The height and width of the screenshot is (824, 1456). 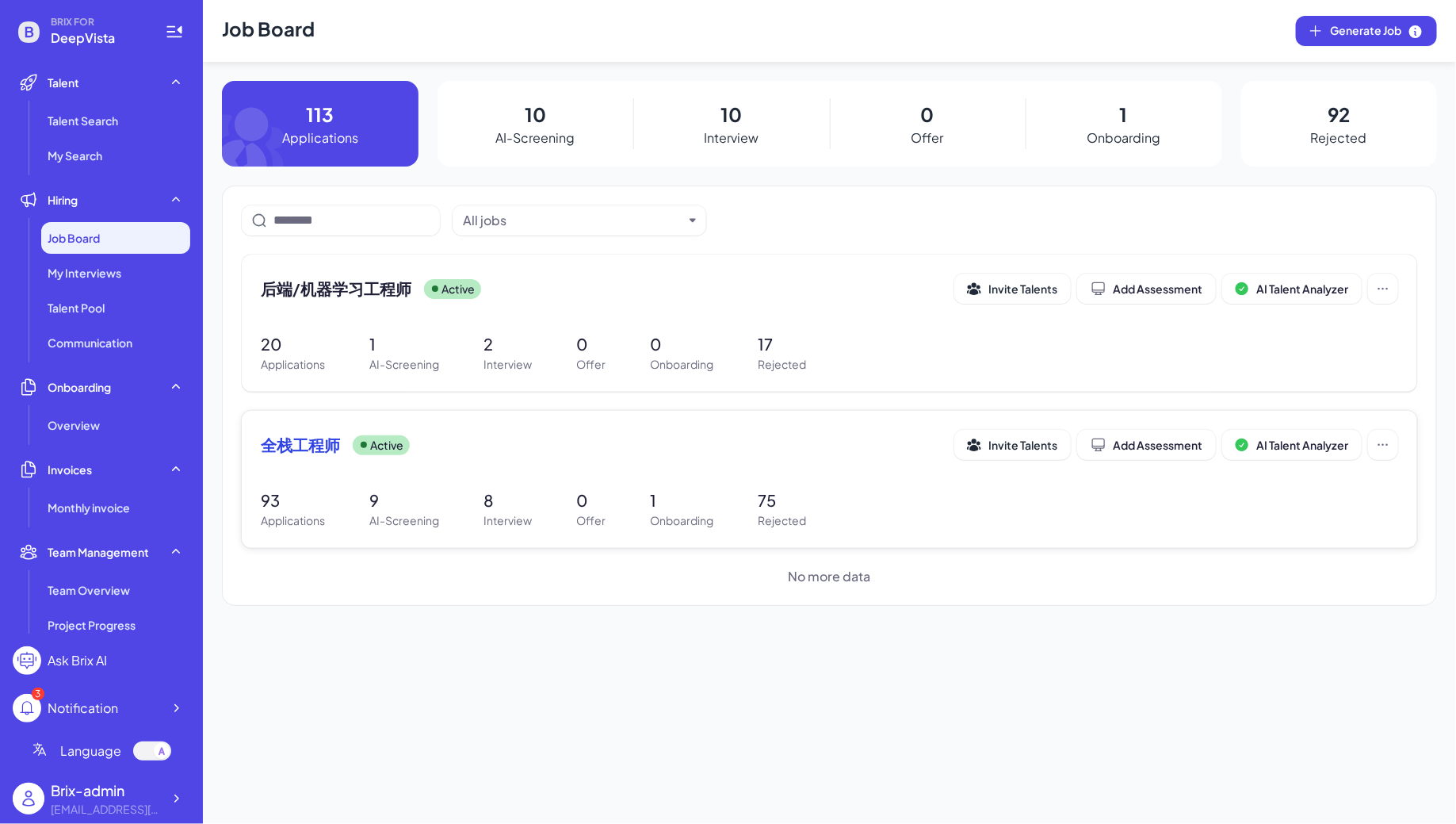 I want to click on span: Team Overview, so click(x=89, y=590).